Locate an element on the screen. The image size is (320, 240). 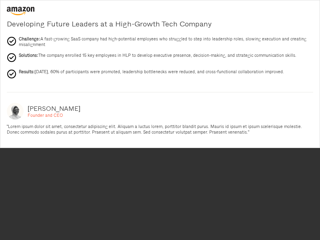
strong: Results: is located at coordinates (27, 72).